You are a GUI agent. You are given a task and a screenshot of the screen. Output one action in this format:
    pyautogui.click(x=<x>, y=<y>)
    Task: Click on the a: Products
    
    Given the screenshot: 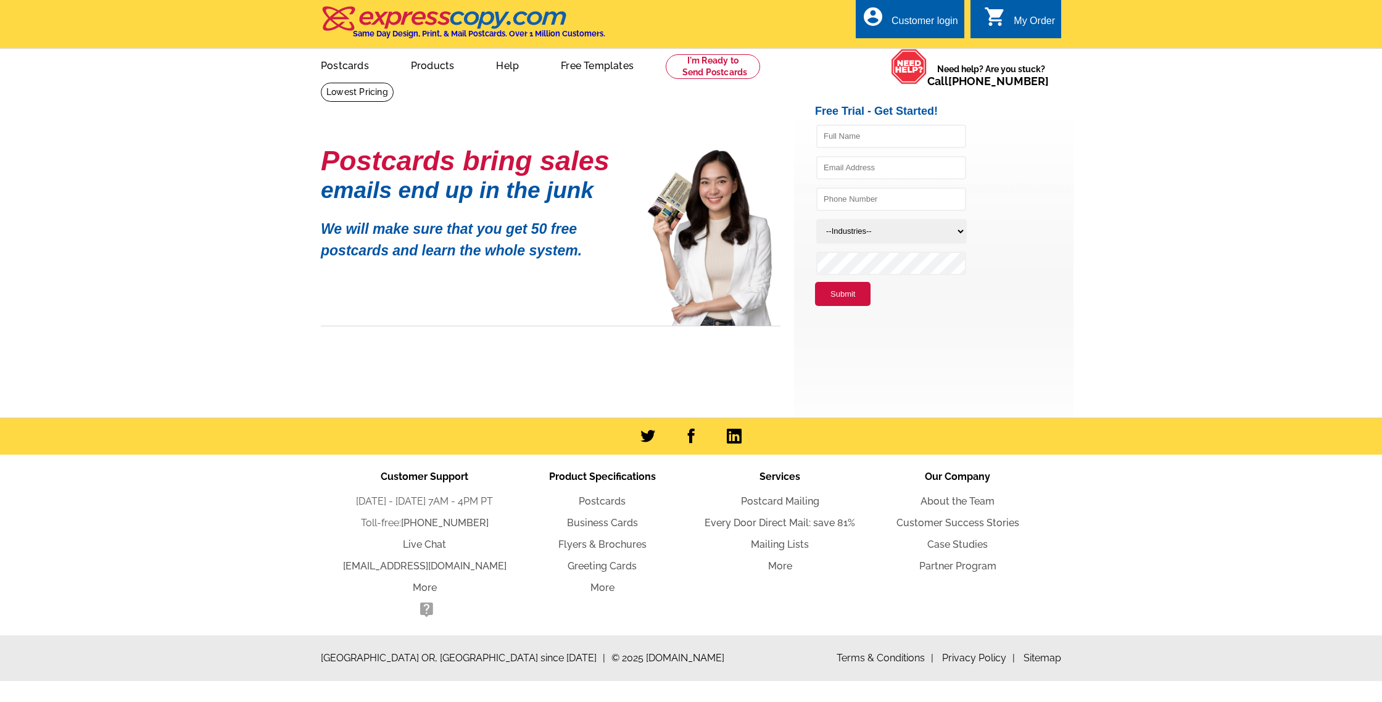 What is the action you would take?
    pyautogui.click(x=432, y=64)
    